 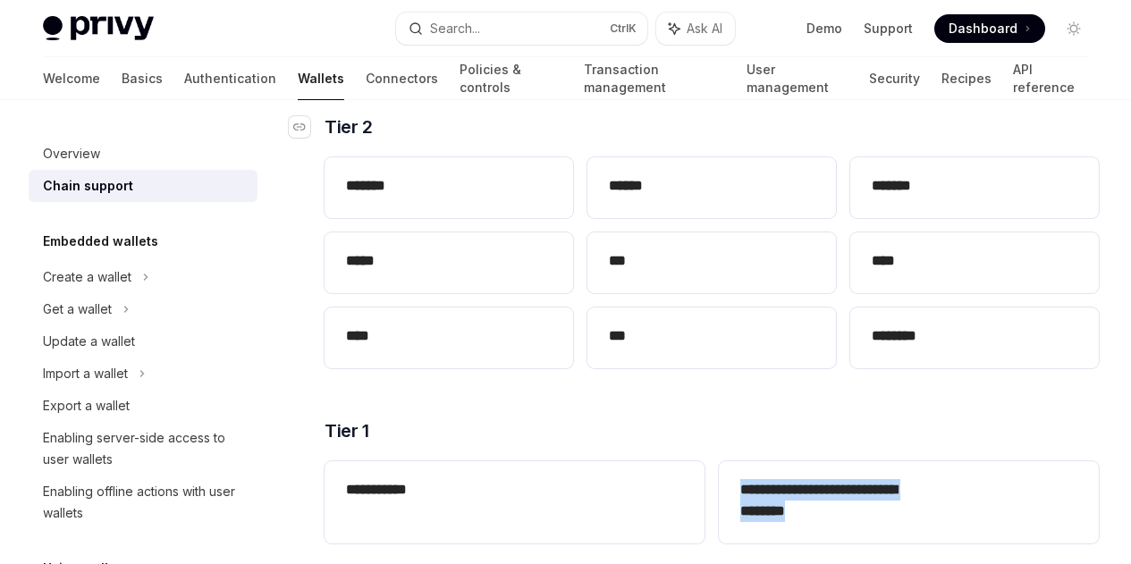 What do you see at coordinates (348, 127) in the screenshot?
I see `span: Tier 2` at bounding box center [348, 127].